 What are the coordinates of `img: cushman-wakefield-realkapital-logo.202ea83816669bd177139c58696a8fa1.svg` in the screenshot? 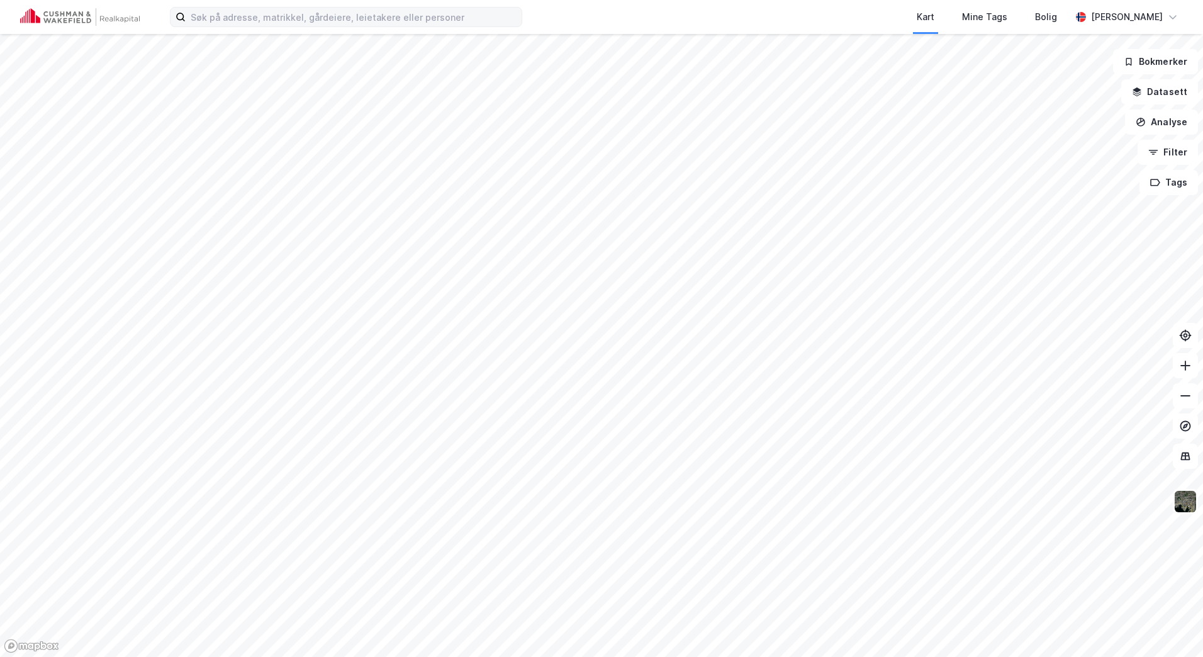 It's located at (80, 17).